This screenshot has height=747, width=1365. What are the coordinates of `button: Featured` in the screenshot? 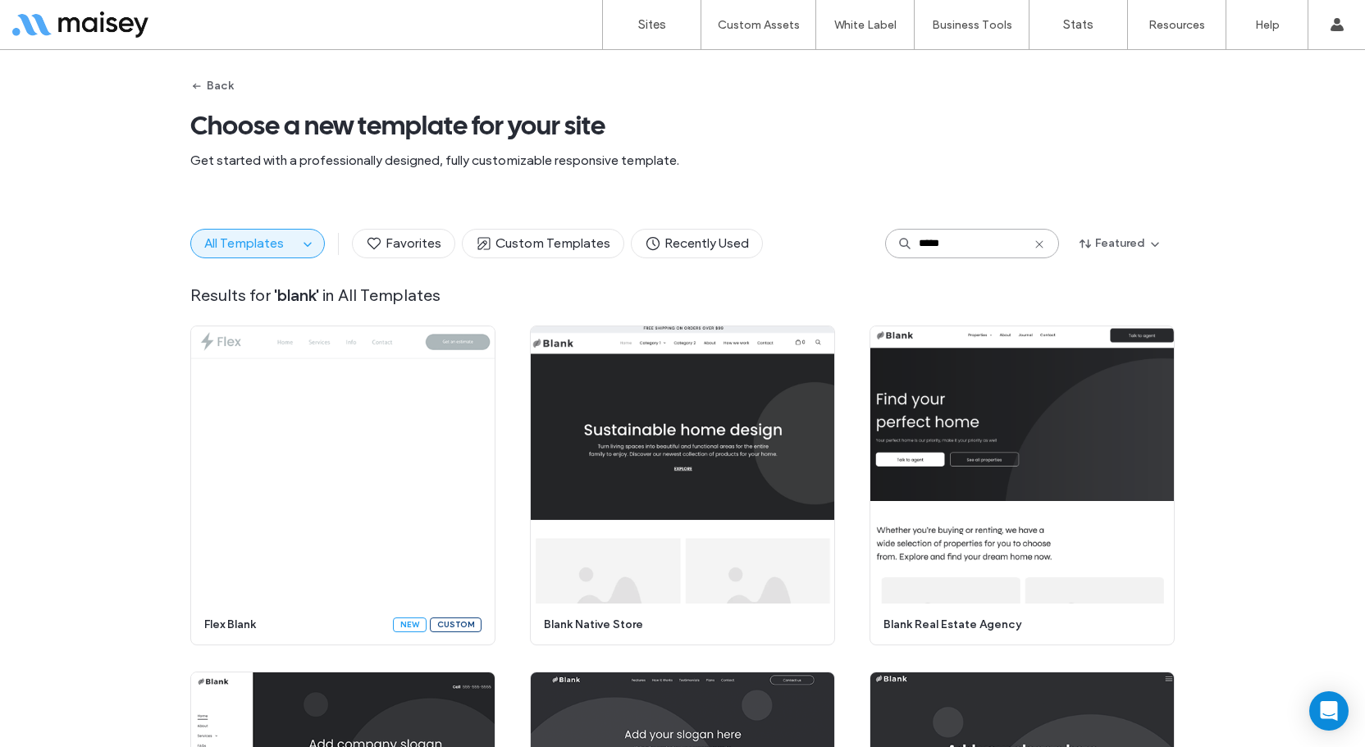 It's located at (1120, 244).